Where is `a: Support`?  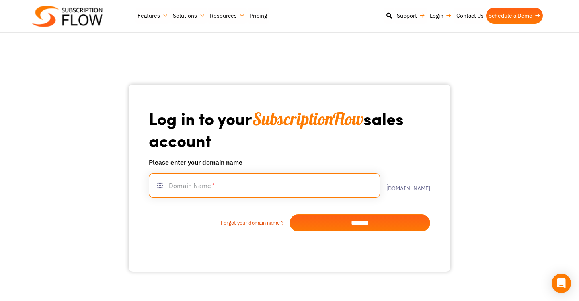 a: Support is located at coordinates (411, 16).